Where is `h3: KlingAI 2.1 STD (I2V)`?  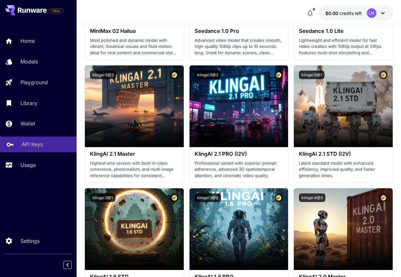
h3: KlingAI 2.1 STD (I2V) is located at coordinates (343, 154).